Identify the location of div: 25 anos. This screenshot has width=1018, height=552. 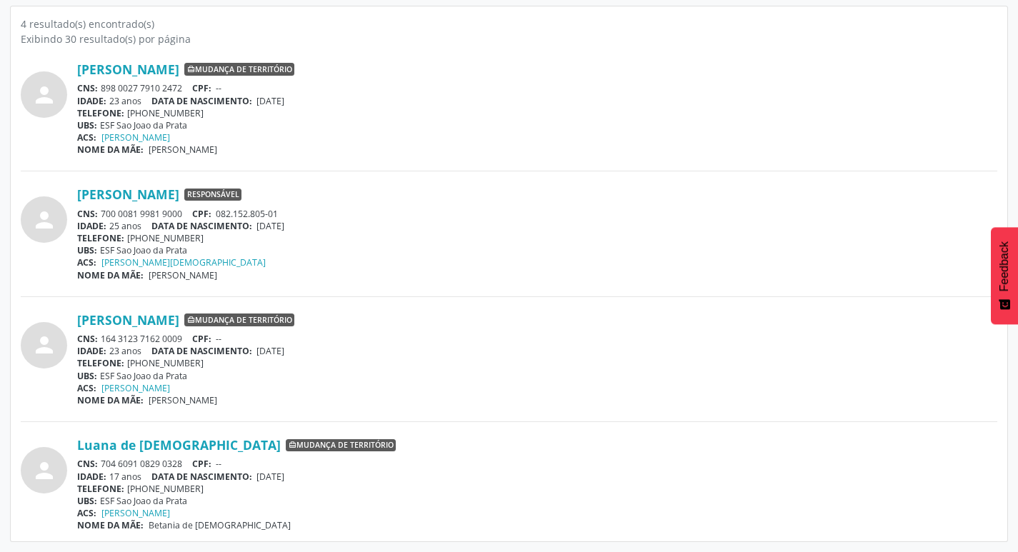
(537, 226).